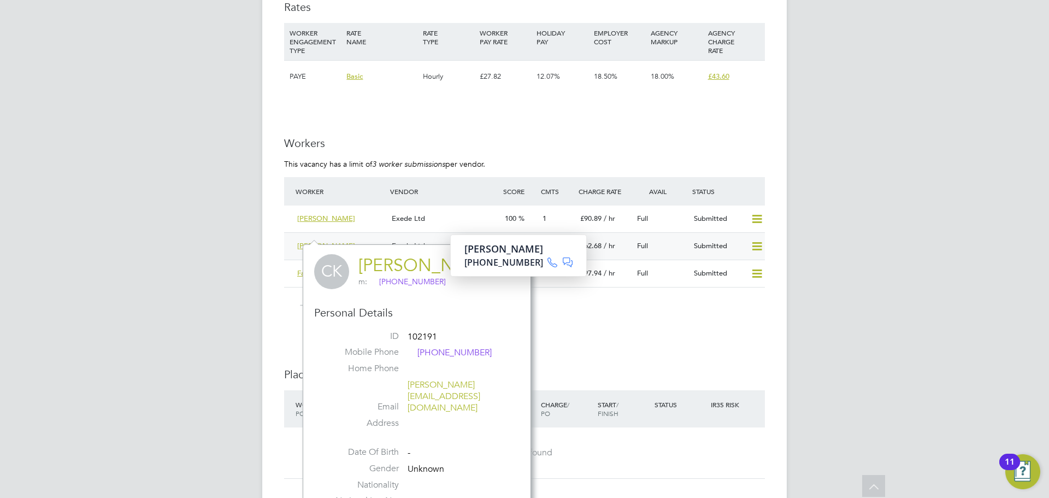 Image resolution: width=1049 pixels, height=498 pixels. What do you see at coordinates (608, 409) in the screenshot?
I see `span: / Finish` at bounding box center [608, 409].